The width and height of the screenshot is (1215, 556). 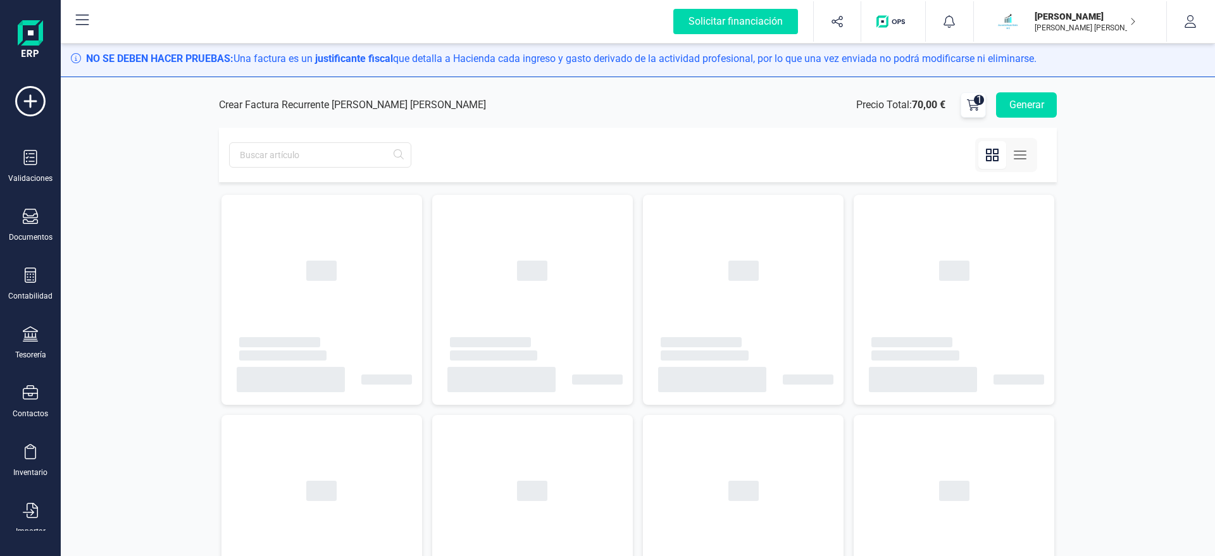 What do you see at coordinates (320, 155) in the screenshot?
I see `input: Buscar artículo` at bounding box center [320, 155].